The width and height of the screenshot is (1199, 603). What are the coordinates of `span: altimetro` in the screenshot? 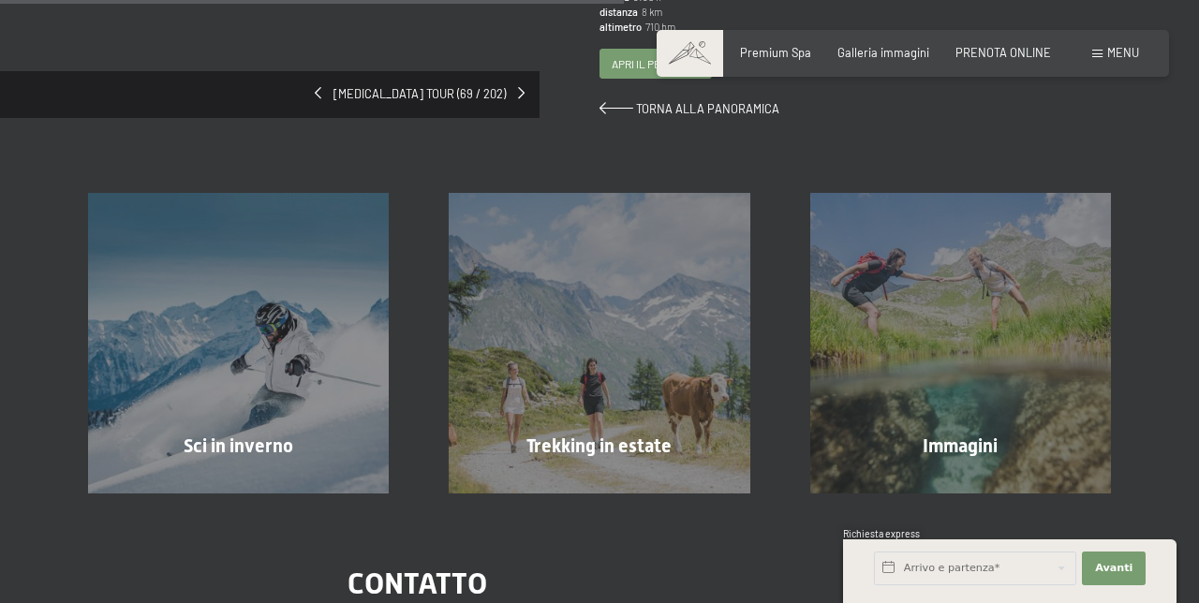 It's located at (620, 27).